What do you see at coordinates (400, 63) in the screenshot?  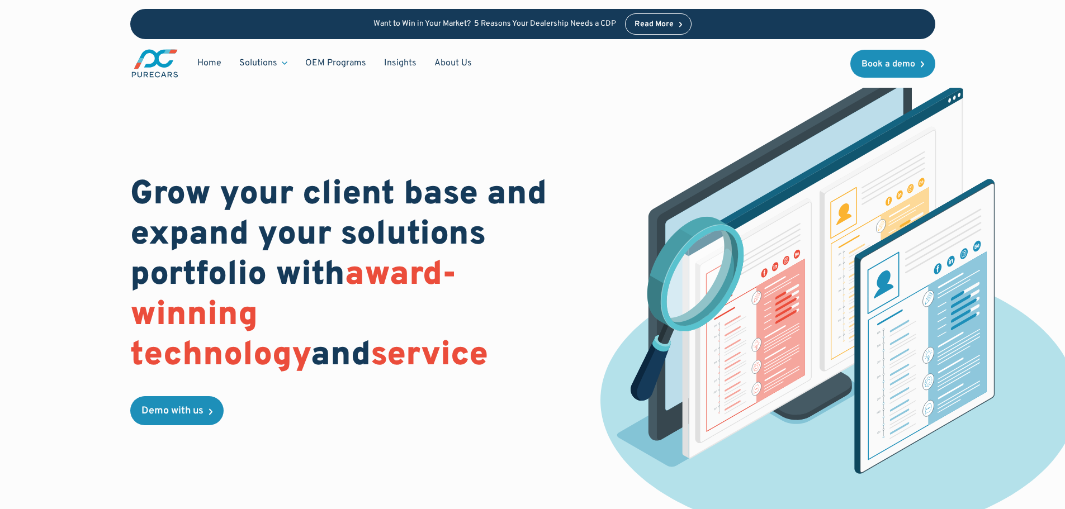 I see `a: Insights` at bounding box center [400, 63].